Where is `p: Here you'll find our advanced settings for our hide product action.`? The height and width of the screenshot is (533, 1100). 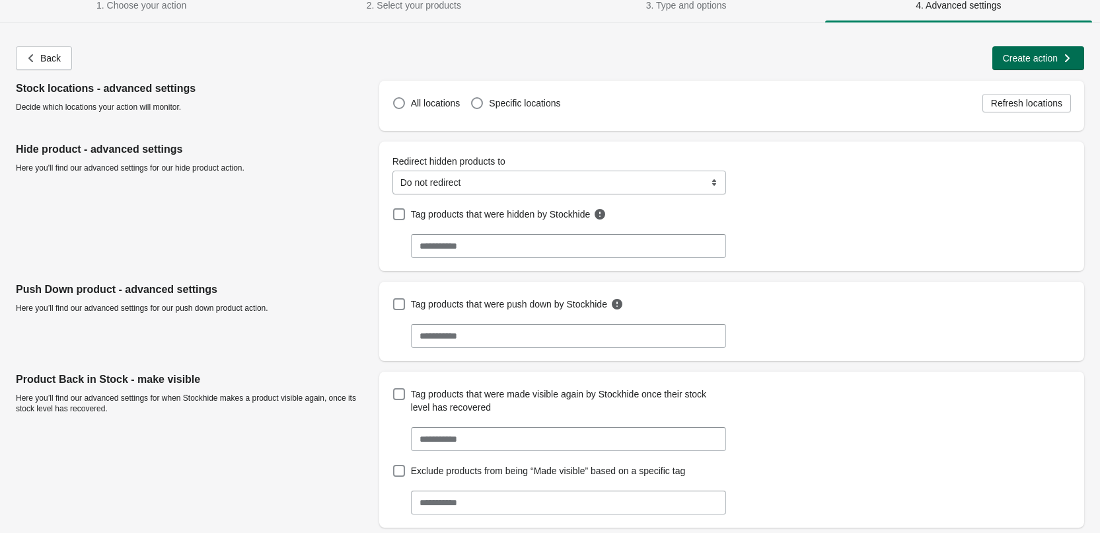
p: Here you'll find our advanced settings for our hide product action. is located at coordinates (192, 168).